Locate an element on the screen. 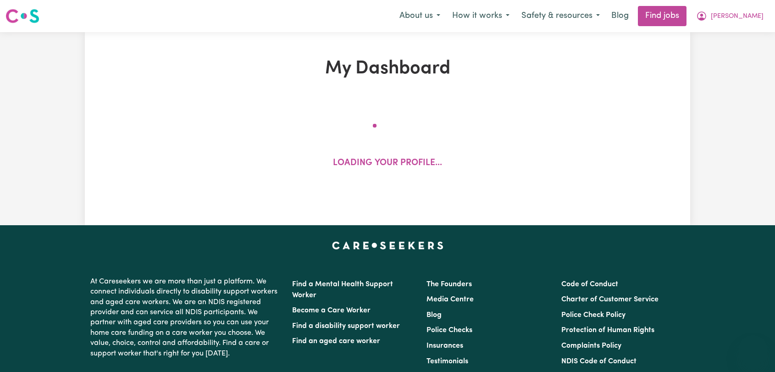  a: Careseekers home page is located at coordinates (387, 245).